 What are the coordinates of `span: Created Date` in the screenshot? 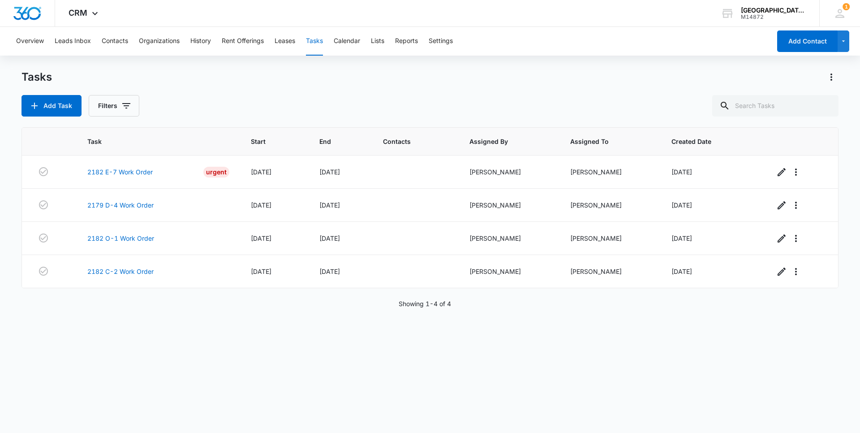 It's located at (706, 141).